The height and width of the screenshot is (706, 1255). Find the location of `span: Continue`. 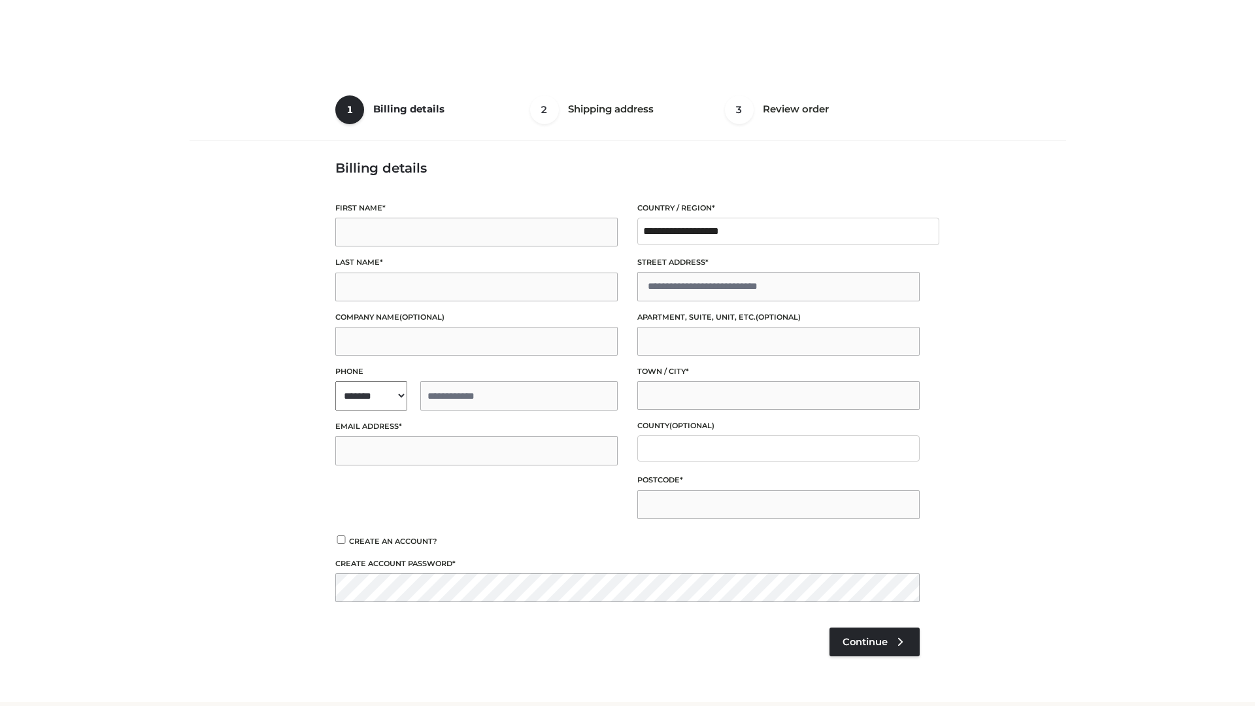

span: Continue is located at coordinates (865, 642).